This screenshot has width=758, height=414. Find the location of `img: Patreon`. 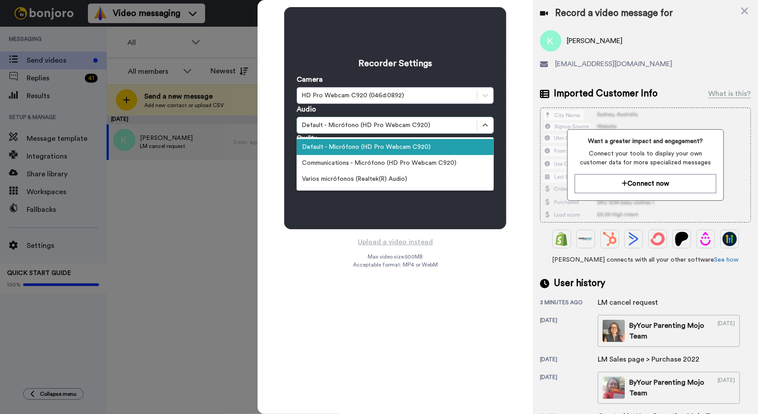

img: Patreon is located at coordinates (681, 239).